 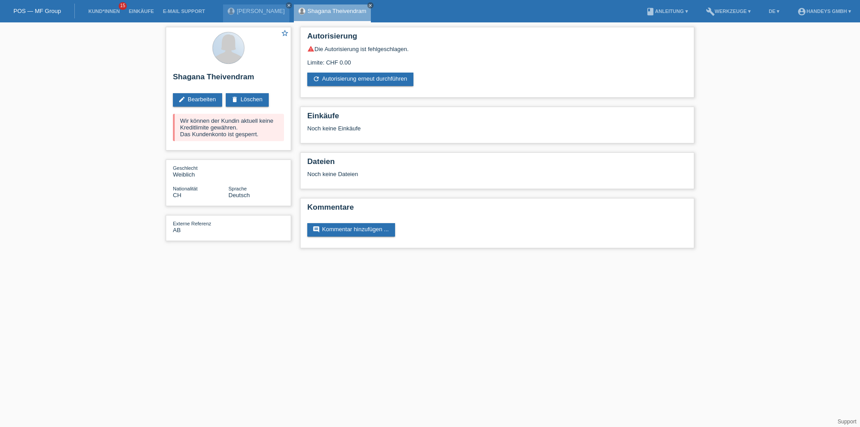 I want to click on h2: Autorisierung, so click(x=497, y=39).